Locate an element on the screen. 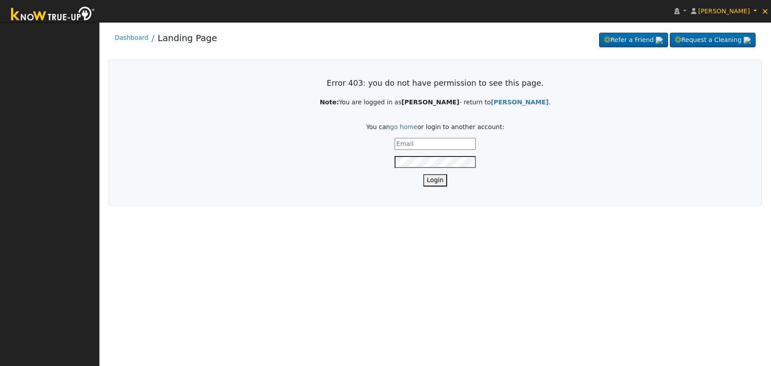  a: Refer a Friend is located at coordinates (633, 40).